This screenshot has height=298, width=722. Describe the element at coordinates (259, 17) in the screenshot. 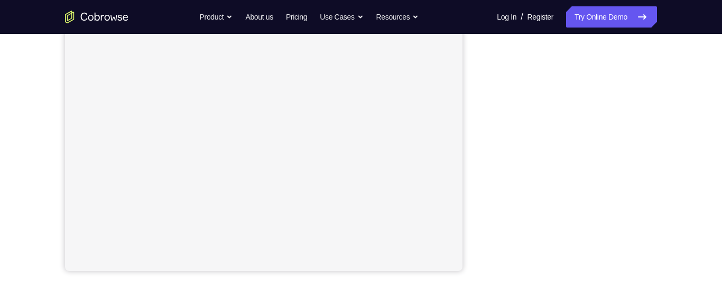

I see `a: About us` at that location.